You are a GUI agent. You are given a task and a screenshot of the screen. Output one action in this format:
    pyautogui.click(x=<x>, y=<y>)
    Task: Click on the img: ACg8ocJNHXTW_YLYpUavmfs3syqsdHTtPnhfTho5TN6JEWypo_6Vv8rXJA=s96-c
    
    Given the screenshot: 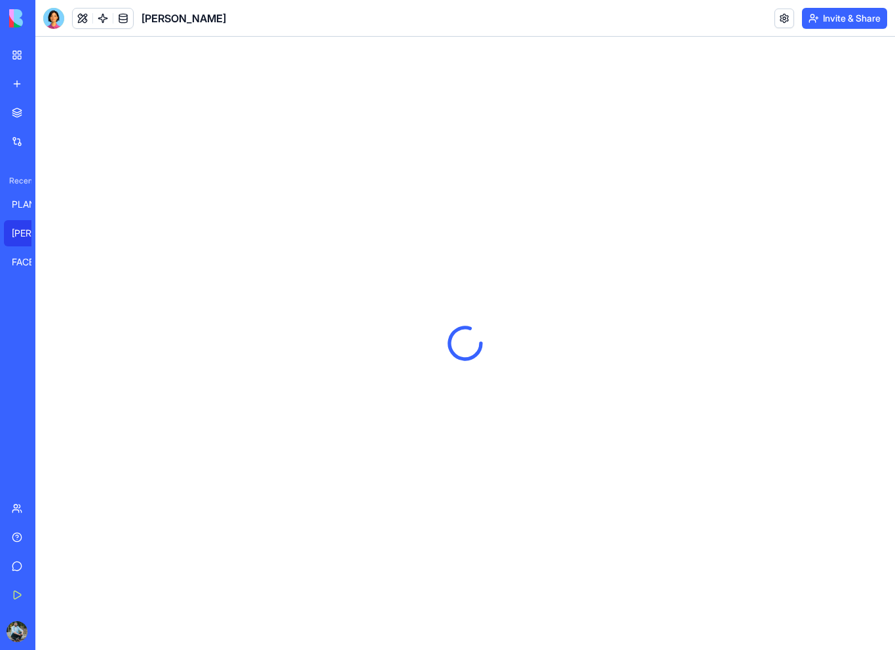 What is the action you would take?
    pyautogui.click(x=17, y=632)
    